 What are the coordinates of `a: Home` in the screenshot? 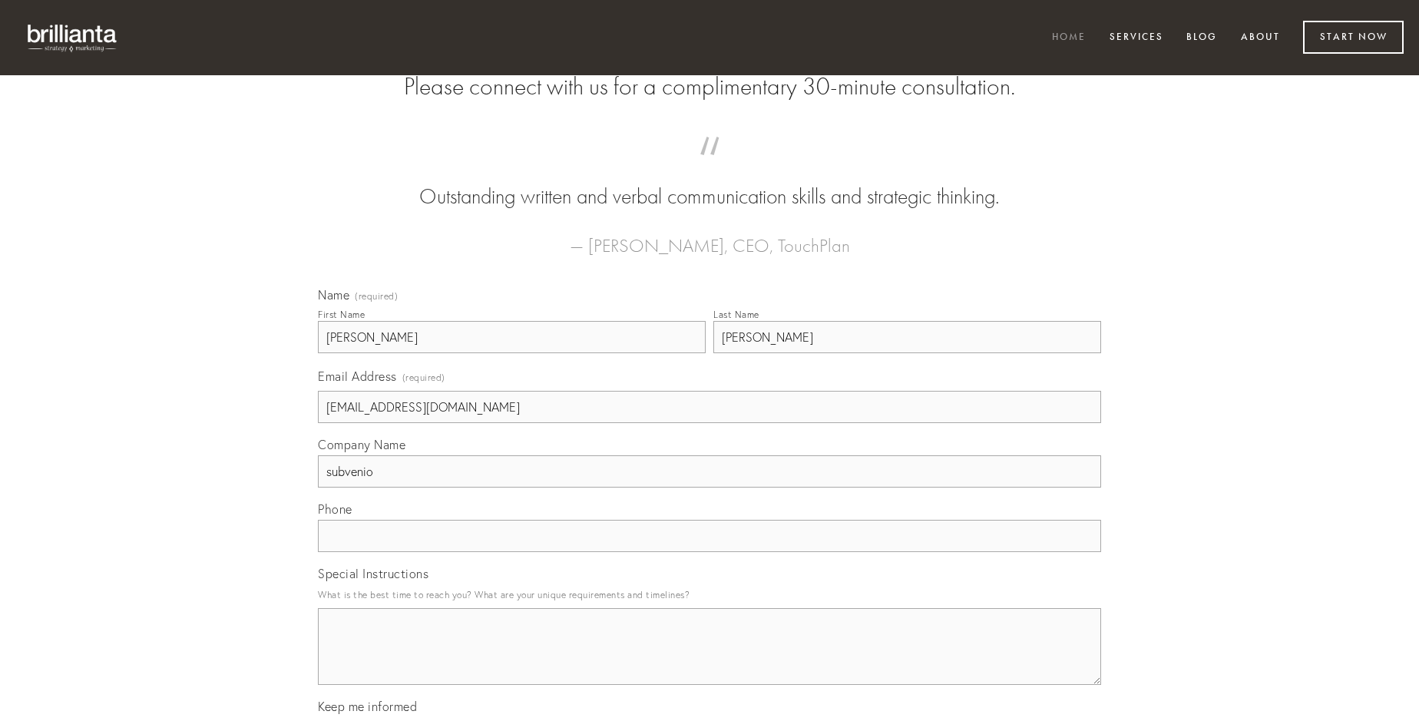 It's located at (1069, 38).